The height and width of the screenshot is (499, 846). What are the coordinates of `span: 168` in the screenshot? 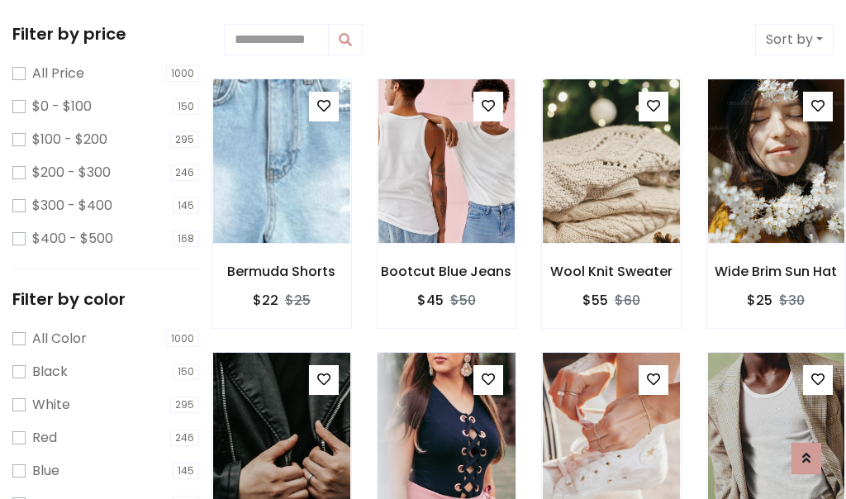 It's located at (186, 239).